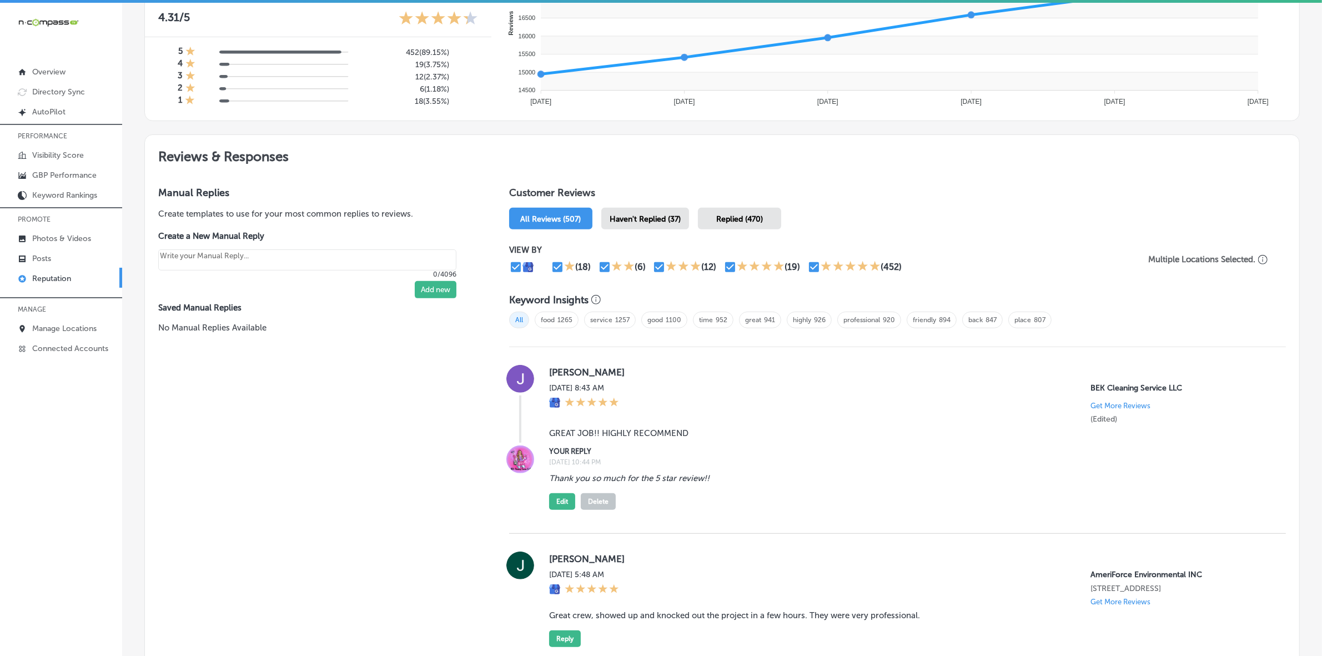 The height and width of the screenshot is (656, 1322). Describe the element at coordinates (519, 320) in the screenshot. I see `span: All` at that location.